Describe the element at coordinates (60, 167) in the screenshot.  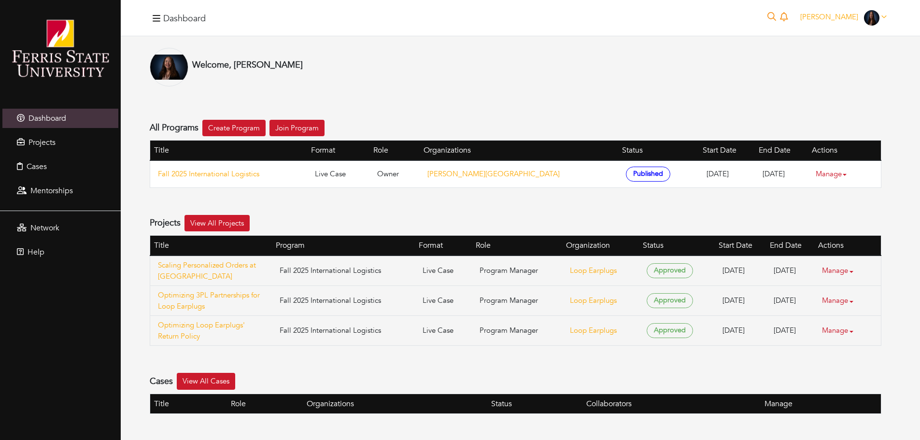
I see `a: Cases` at that location.